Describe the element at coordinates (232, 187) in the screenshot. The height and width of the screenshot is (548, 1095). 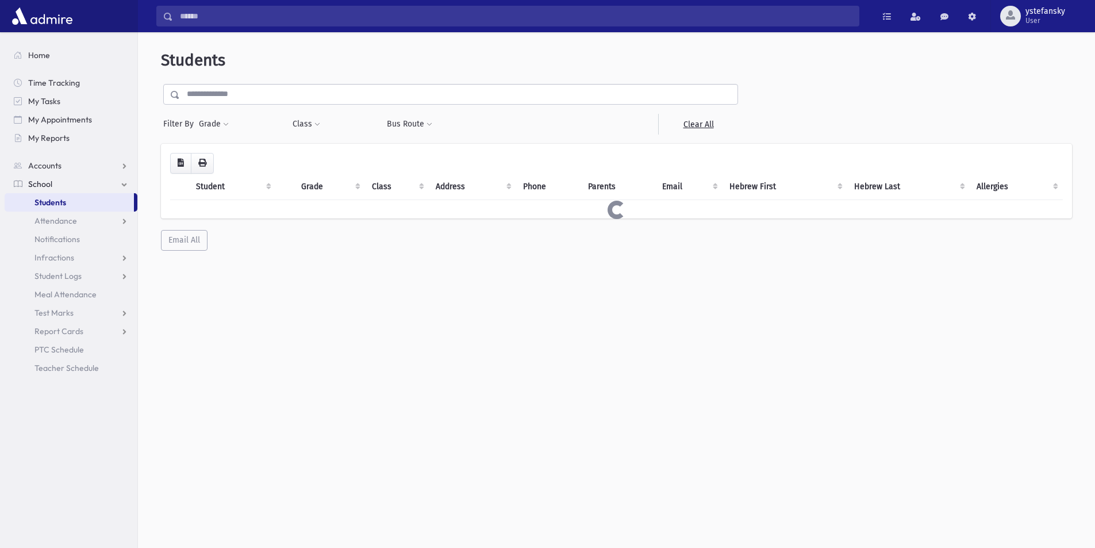
I see `th: Student` at that location.